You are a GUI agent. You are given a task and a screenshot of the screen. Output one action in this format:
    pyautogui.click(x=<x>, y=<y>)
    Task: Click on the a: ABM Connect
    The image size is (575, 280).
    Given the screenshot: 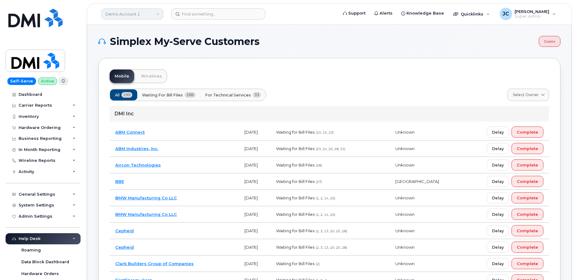 What is the action you would take?
    pyautogui.click(x=130, y=132)
    